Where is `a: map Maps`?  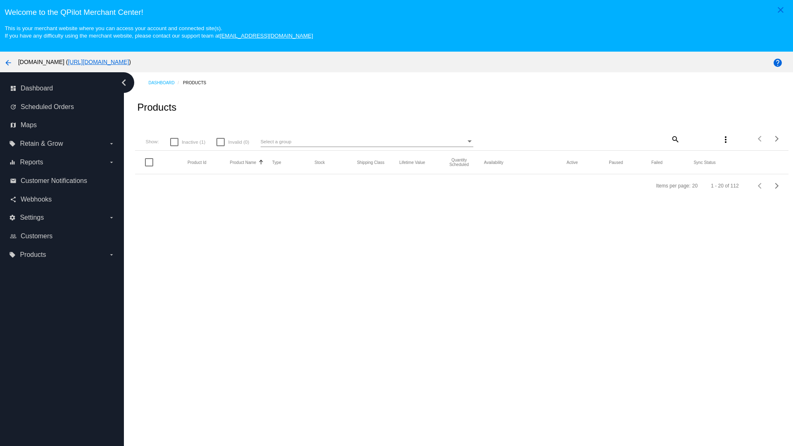
a: map Maps is located at coordinates (62, 125).